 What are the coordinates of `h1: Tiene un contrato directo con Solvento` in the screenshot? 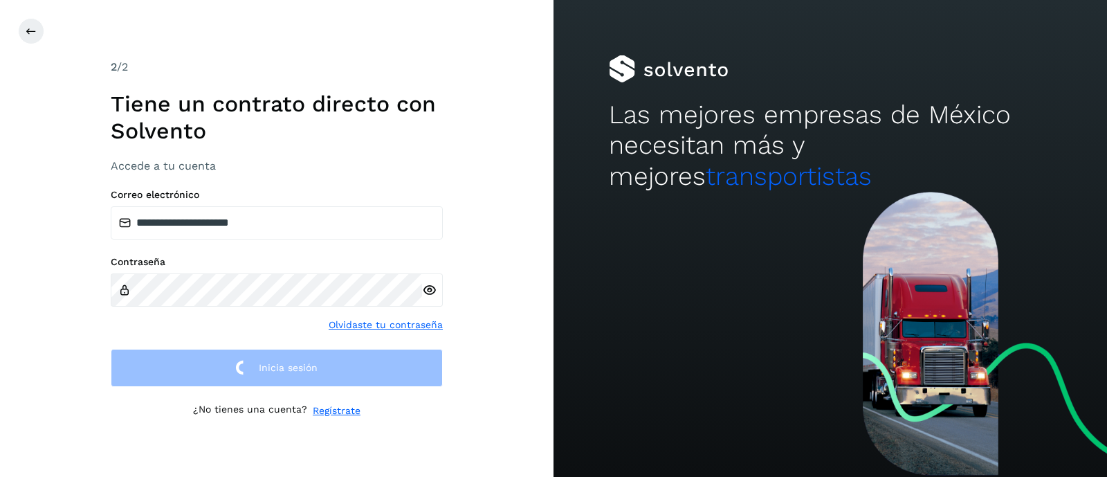 It's located at (277, 117).